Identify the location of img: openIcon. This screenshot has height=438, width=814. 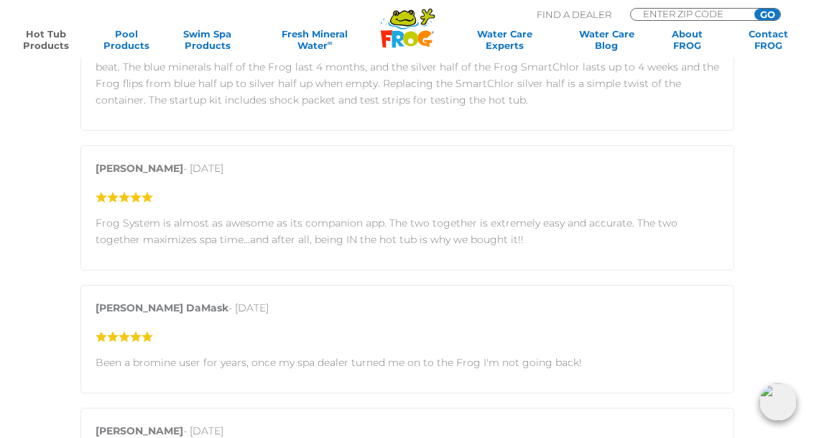
(778, 402).